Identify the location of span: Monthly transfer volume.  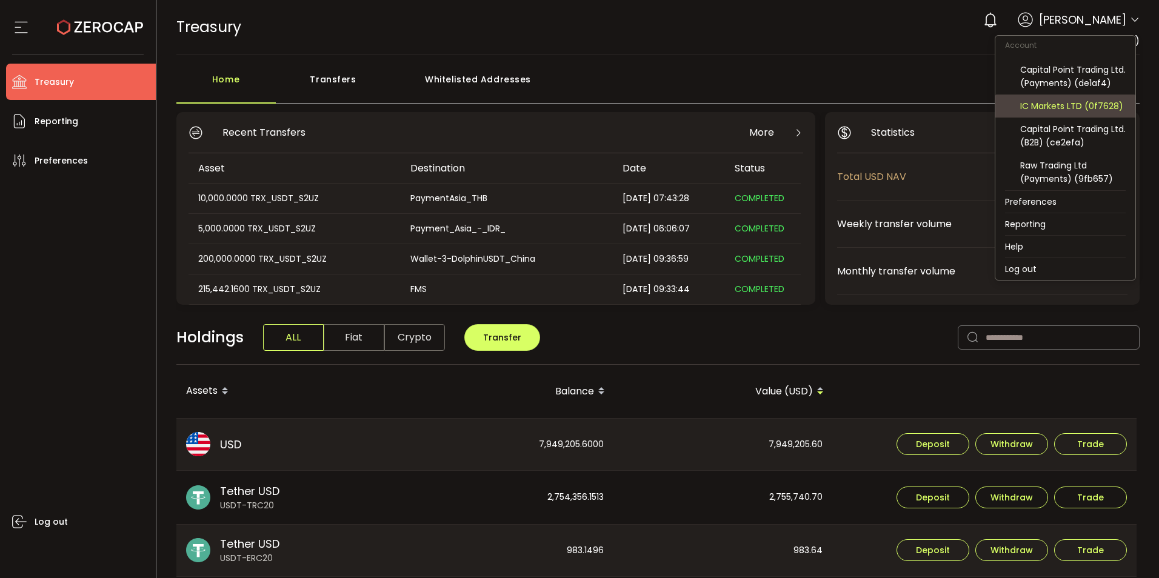
(950, 271).